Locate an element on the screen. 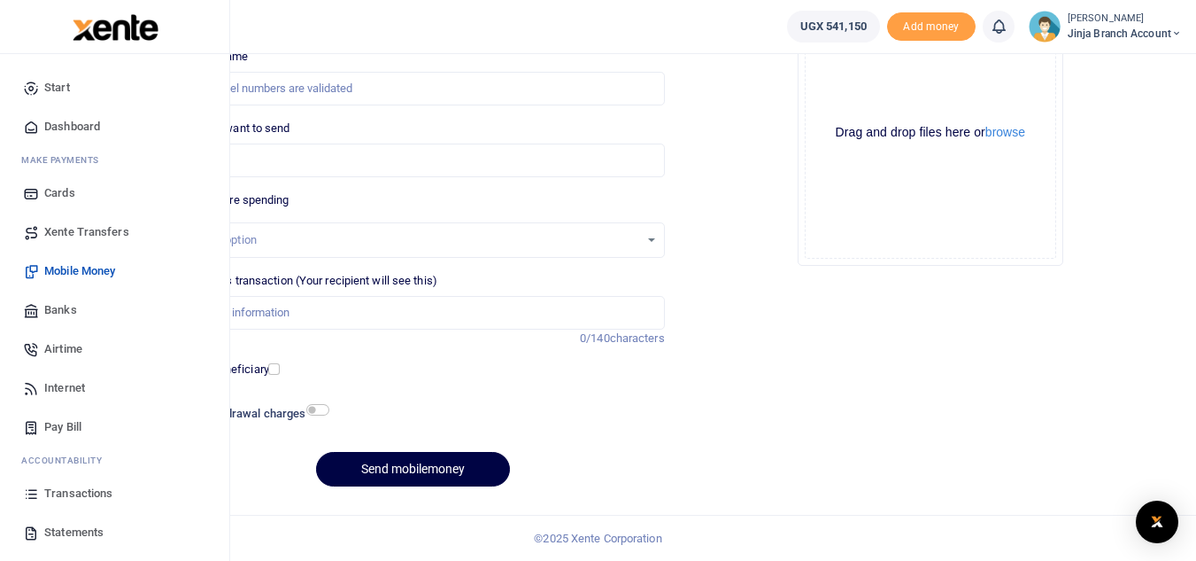  span: Transactions is located at coordinates (78, 493).